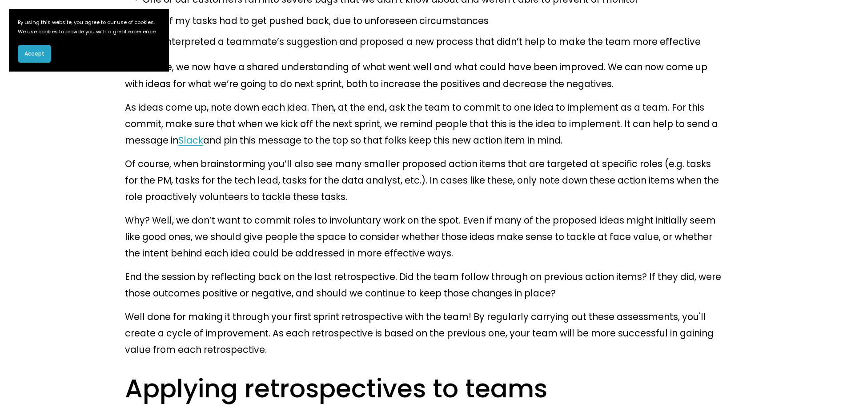 The height and width of the screenshot is (420, 847). I want to click on p: Why? Well, we don’t want to commit roles to involuntary work on the spot. Even if many of the pro..., so click(423, 237).